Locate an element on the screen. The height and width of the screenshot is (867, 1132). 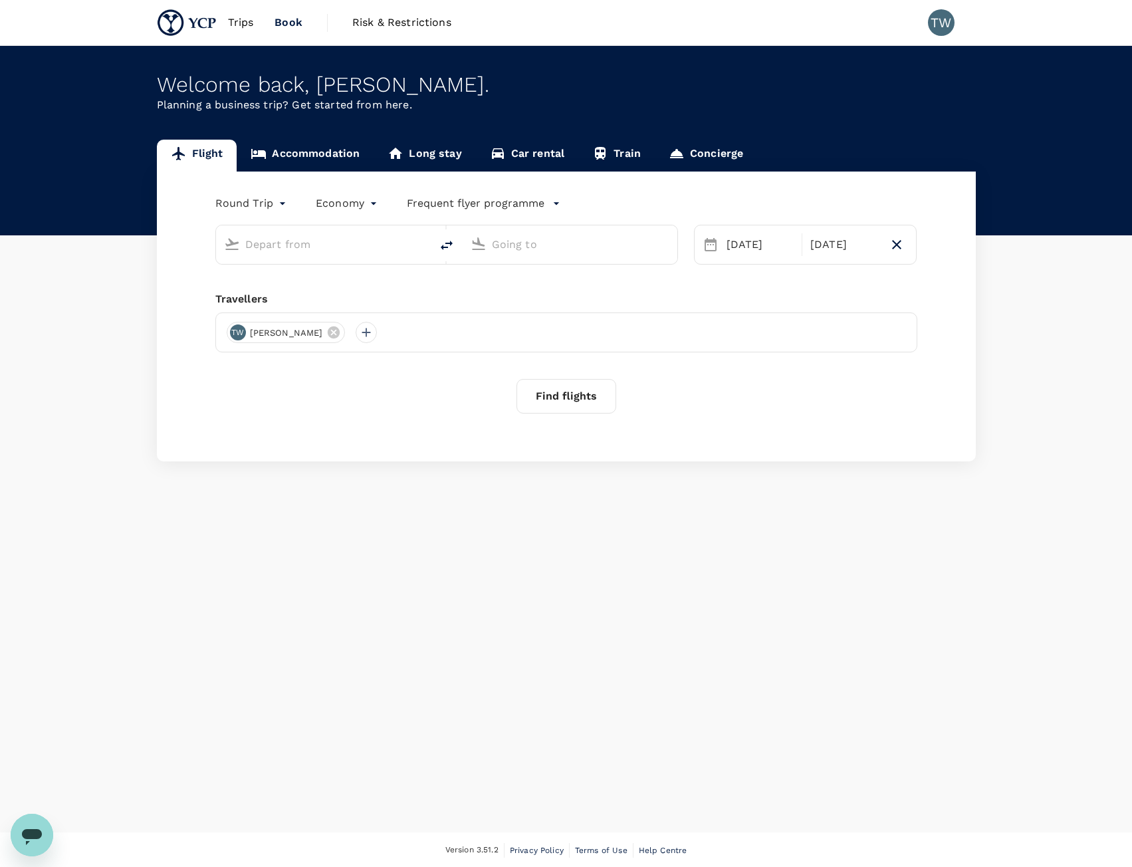
p: Planning a business trip? Get started from here. is located at coordinates (566, 105).